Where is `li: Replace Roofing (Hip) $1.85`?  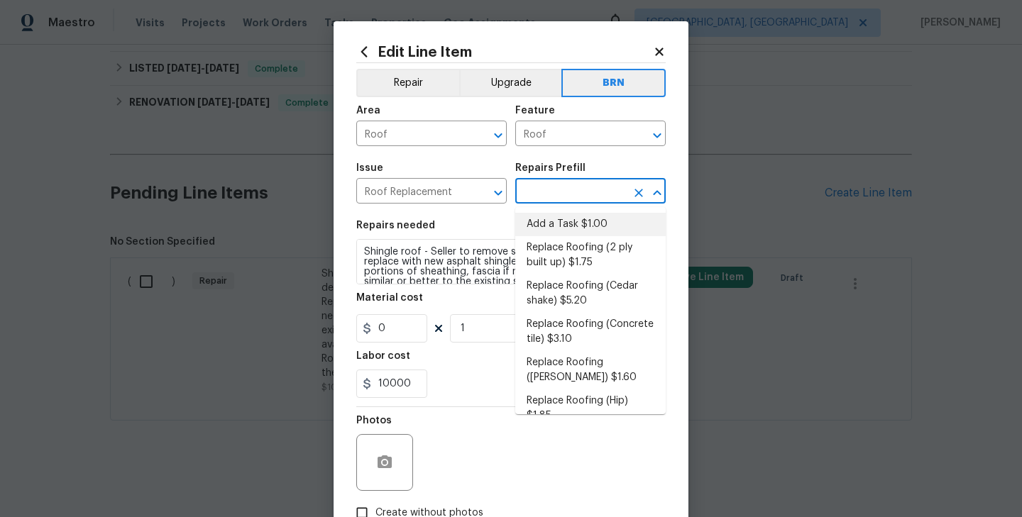 li: Replace Roofing (Hip) $1.85 is located at coordinates (591, 409).